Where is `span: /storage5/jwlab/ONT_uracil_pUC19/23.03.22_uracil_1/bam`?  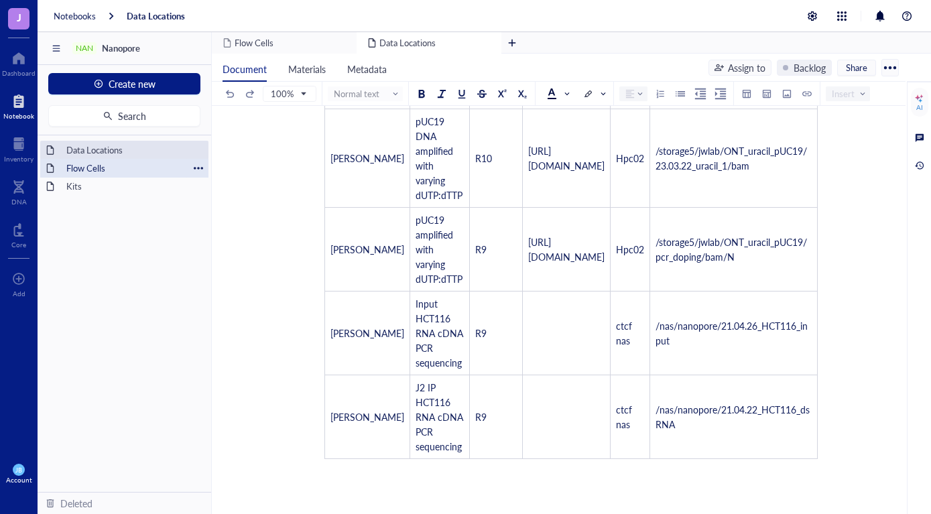
span: /storage5/jwlab/ONT_uracil_pUC19/23.03.22_uracil_1/bam is located at coordinates (731, 158).